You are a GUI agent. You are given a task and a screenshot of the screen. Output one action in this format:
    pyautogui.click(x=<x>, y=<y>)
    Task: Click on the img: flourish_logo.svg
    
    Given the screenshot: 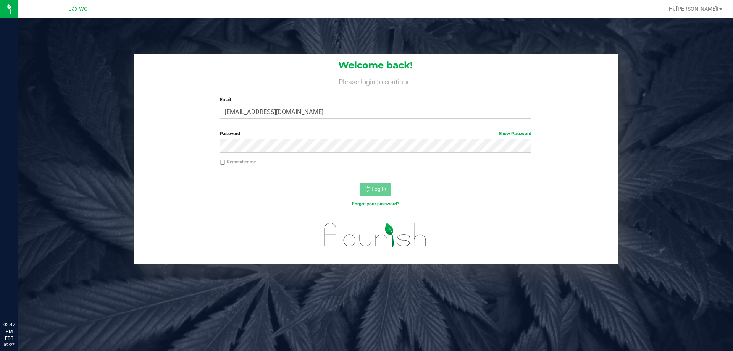 What is the action you would take?
    pyautogui.click(x=375, y=235)
    